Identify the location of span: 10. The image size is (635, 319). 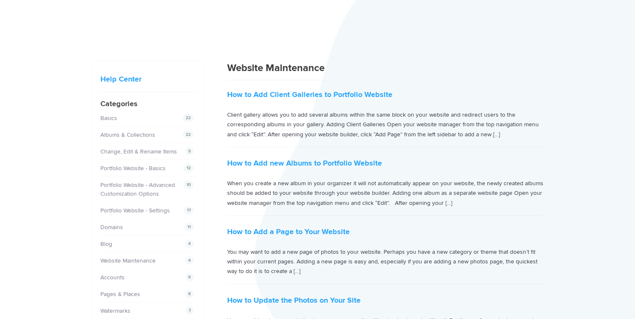
(189, 185).